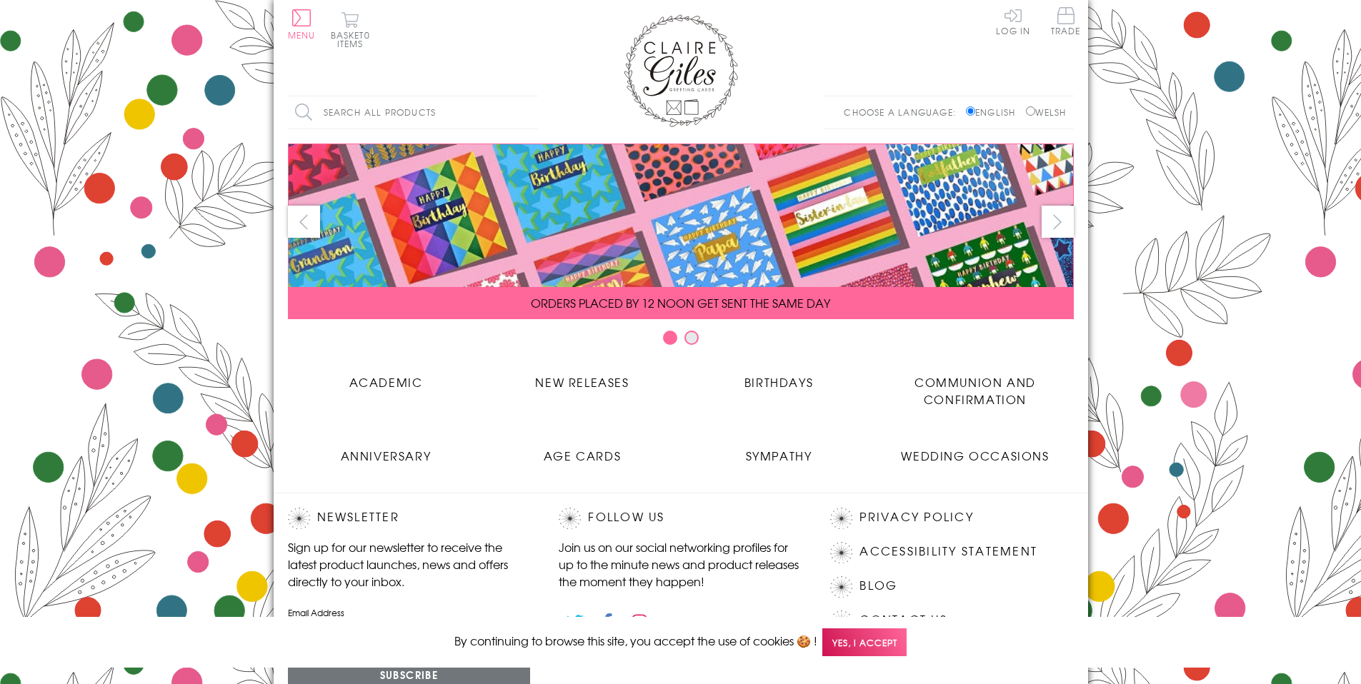  What do you see at coordinates (386, 450) in the screenshot?
I see `a: Anniversary` at bounding box center [386, 450].